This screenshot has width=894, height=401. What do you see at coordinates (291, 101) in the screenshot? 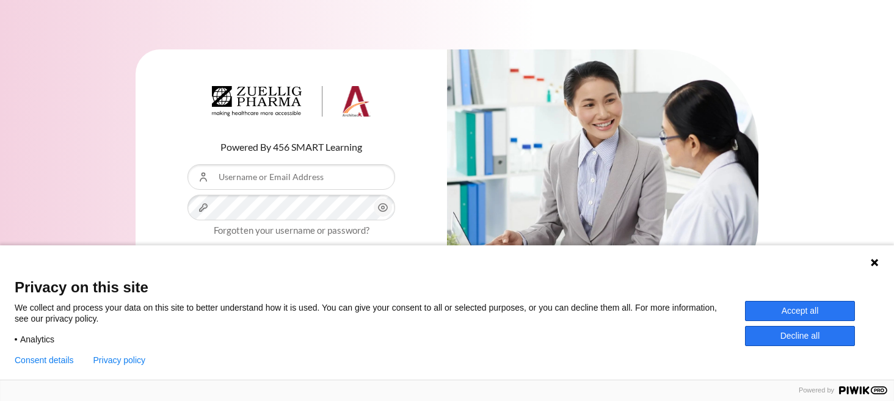
I see `img: Architeck` at bounding box center [291, 101].